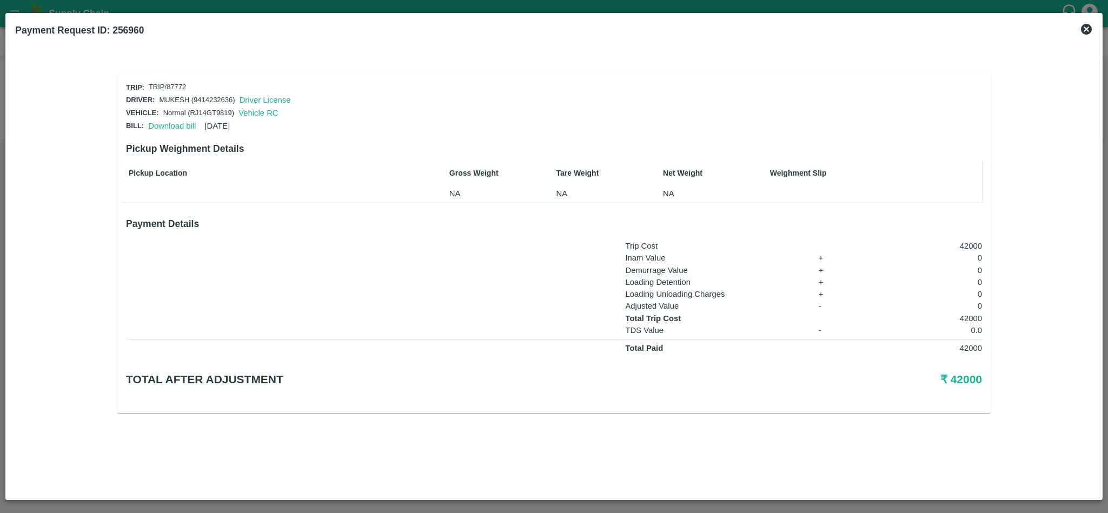  What do you see at coordinates (839, 380) in the screenshot?
I see `h5: ₹ 42000` at bounding box center [839, 380].